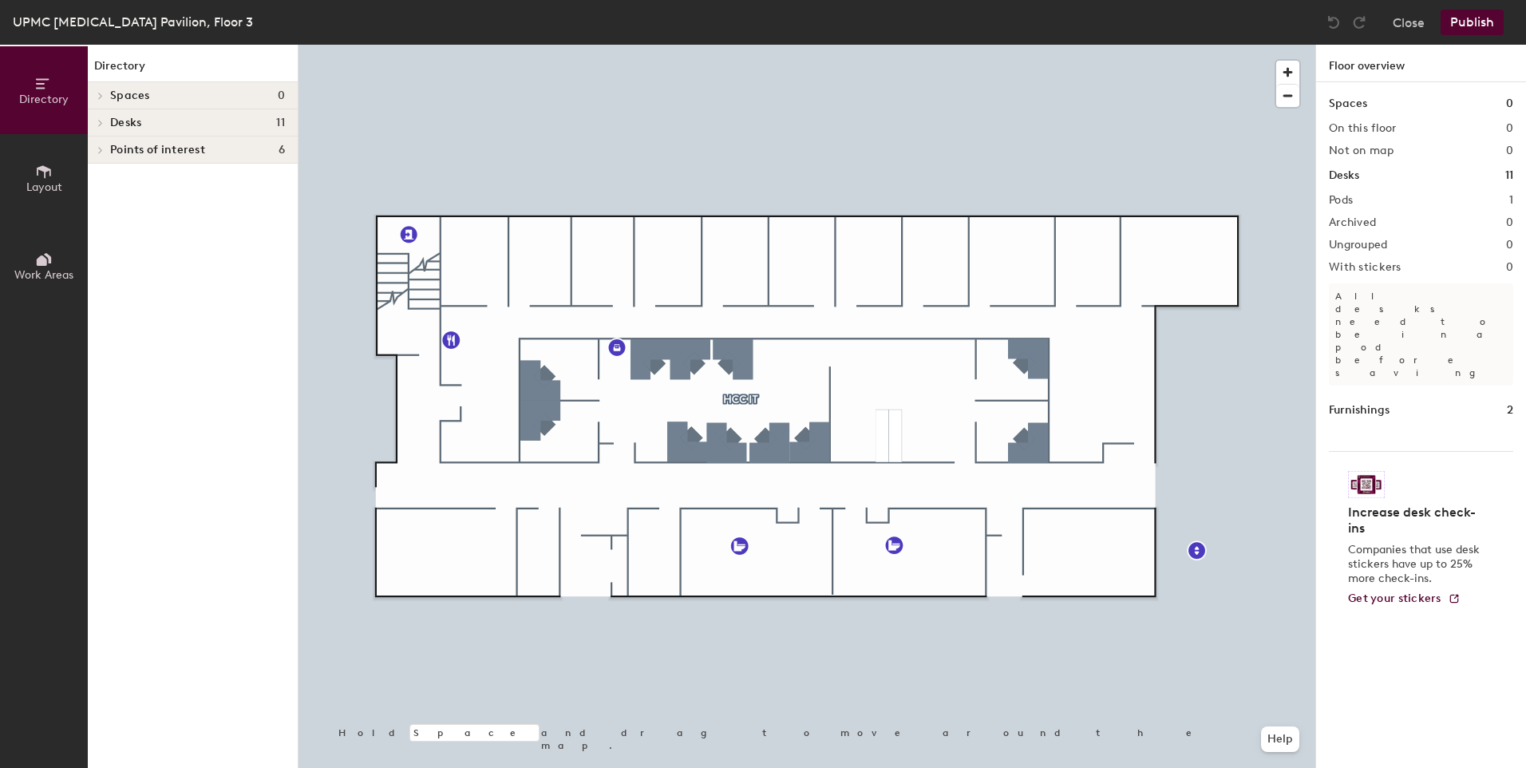 This screenshot has width=1526, height=768. I want to click on h2: Not on map, so click(1361, 151).